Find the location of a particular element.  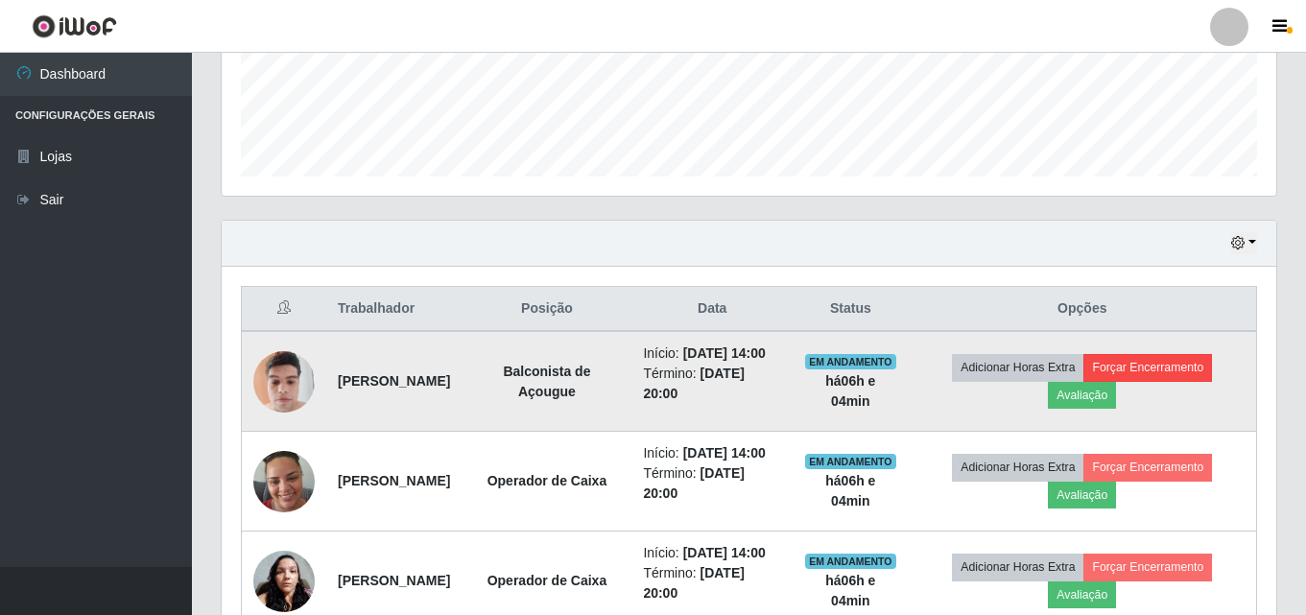

strong: Balconista de Açougue is located at coordinates (546, 381).